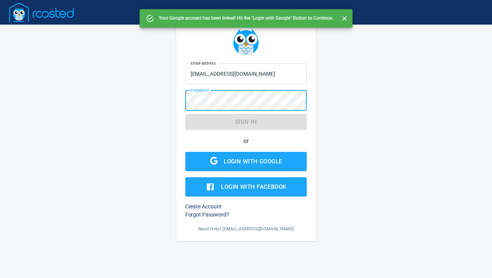  I want to click on img: Google Logo, so click(214, 161).